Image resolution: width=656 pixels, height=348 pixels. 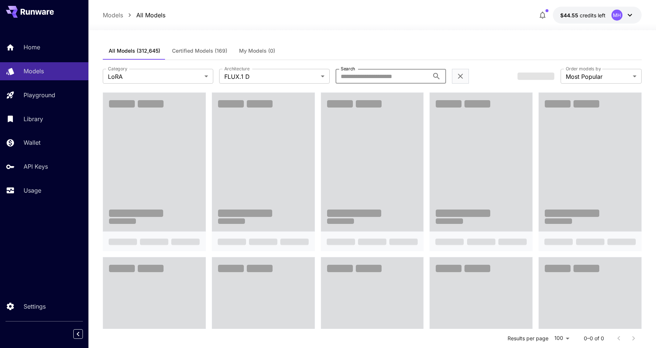 What do you see at coordinates (237, 68) in the screenshot?
I see `label: Architecture` at bounding box center [237, 68].